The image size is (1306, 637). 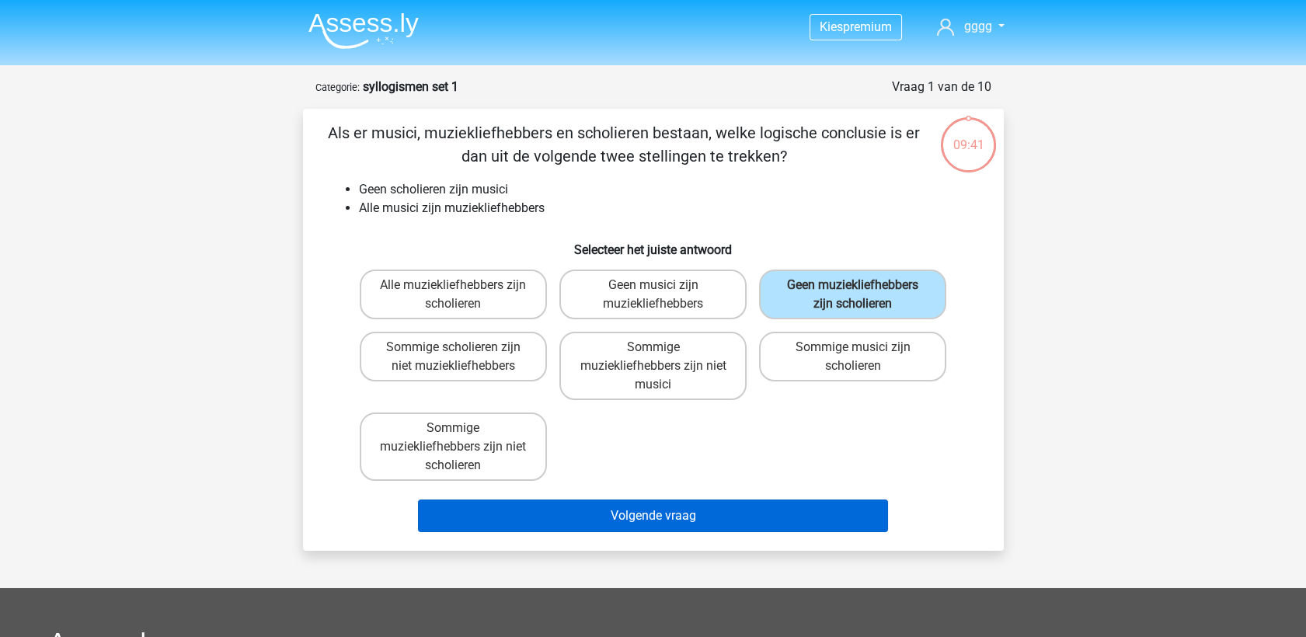 I want to click on label: Sommige scholieren zijn niet muziekliefhebbers, so click(x=453, y=357).